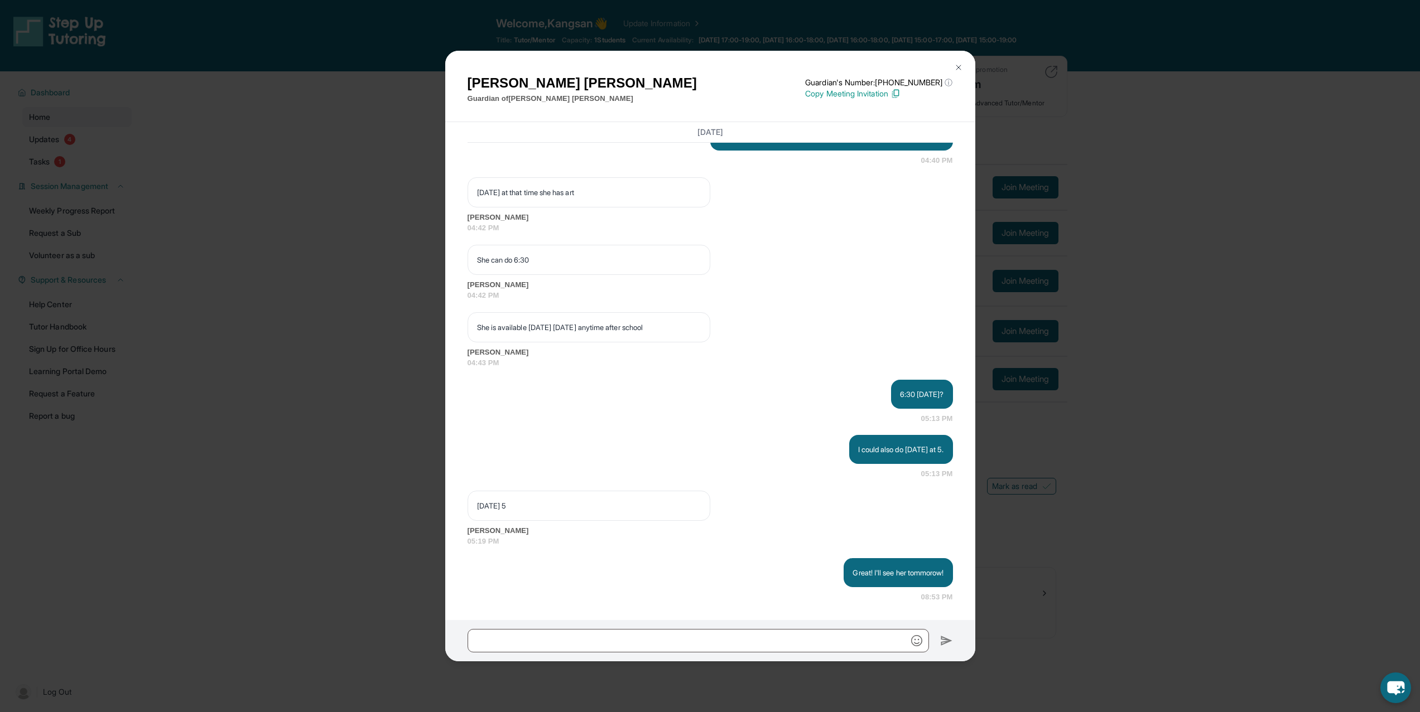 The height and width of the screenshot is (712, 1420). Describe the element at coordinates (917, 641) in the screenshot. I see `img: Emoji` at that location.